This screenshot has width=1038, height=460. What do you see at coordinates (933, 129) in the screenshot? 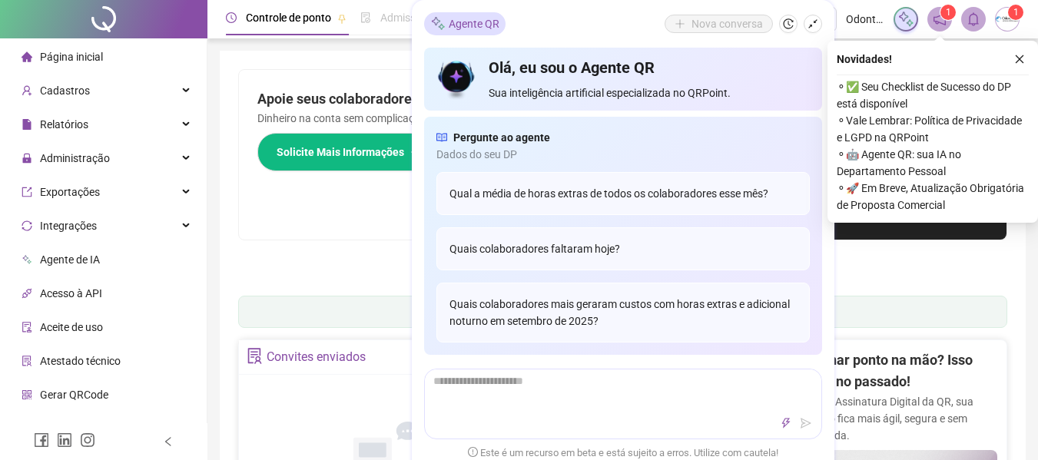
I see `span: ⚬ Vale Lembrar: Política de Privacidade e LGPD na QRPoint` at bounding box center [933, 129].